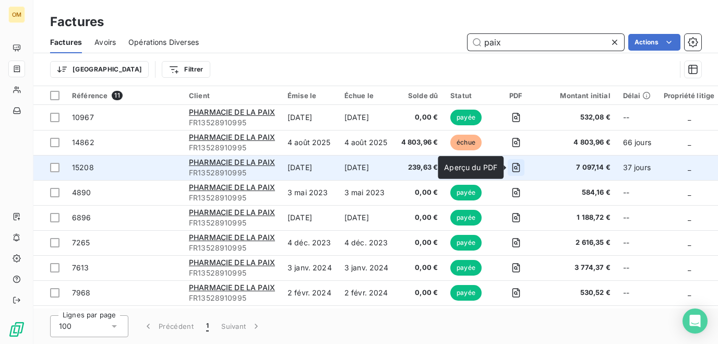 The width and height of the screenshot is (718, 344). What do you see at coordinates (579, 193) in the screenshot?
I see `span: 584,16 €` at bounding box center [579, 193].